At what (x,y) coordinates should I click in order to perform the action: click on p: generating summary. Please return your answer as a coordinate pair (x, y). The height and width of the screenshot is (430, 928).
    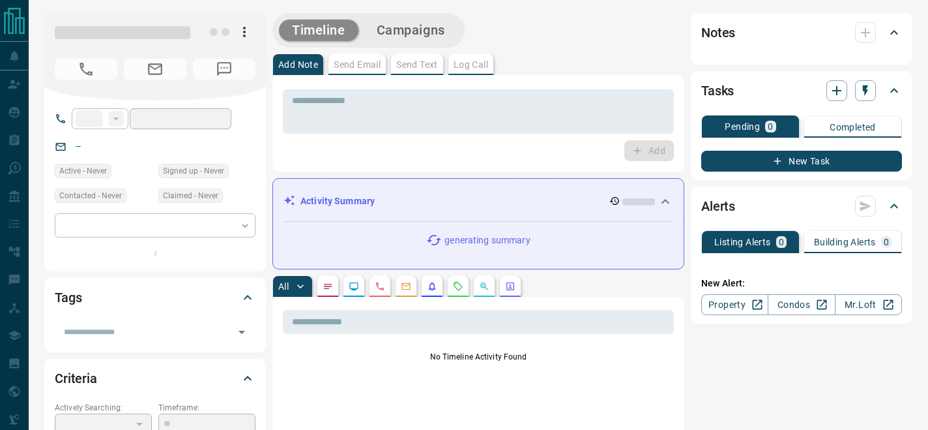
    Looking at the image, I should click on (487, 240).